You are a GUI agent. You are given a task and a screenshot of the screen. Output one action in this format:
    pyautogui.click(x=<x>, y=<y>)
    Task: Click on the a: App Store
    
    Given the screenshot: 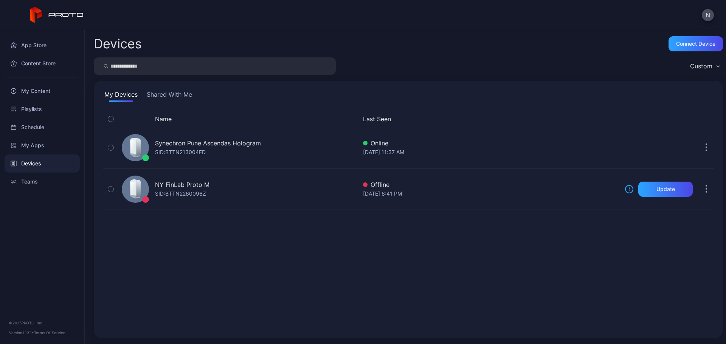 What is the action you would take?
    pyautogui.click(x=42, y=45)
    